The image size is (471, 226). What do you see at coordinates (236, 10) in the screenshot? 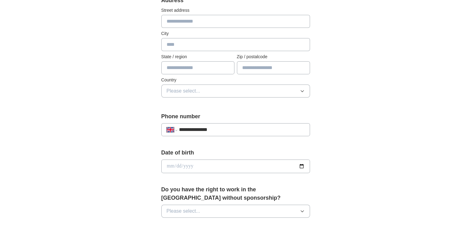
I see `label: Street address` at bounding box center [236, 10].